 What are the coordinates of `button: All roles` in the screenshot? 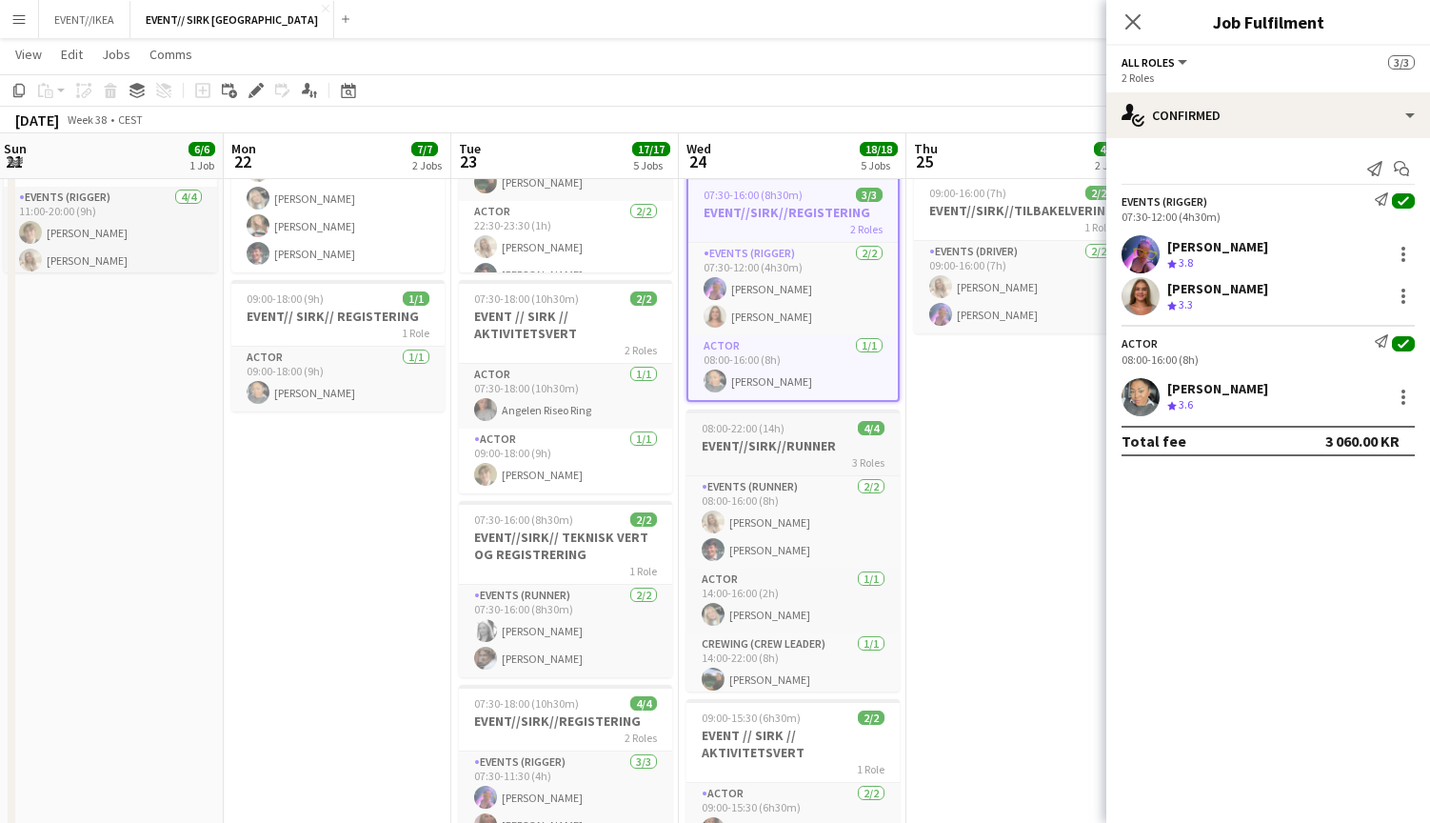 It's located at (1156, 62).